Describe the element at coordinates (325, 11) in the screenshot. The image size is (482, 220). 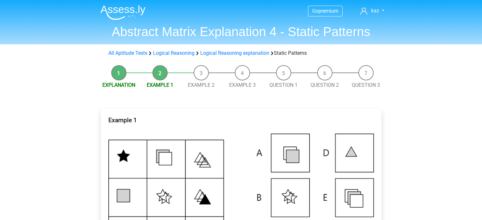
I see `a: Gopremium` at that location.